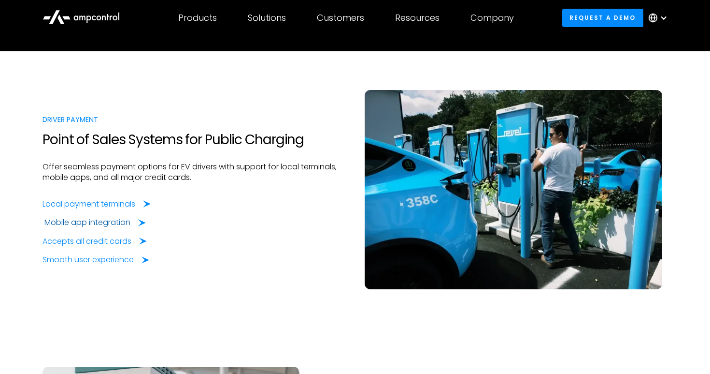 The height and width of the screenshot is (374, 710). I want to click on a: Local payment terminals, so click(97, 204).